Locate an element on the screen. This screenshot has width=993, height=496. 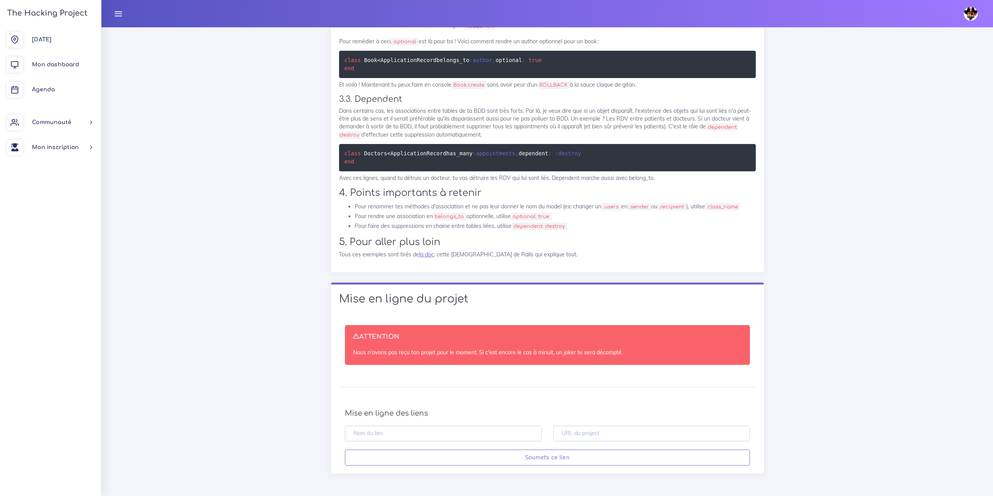
code: .sender is located at coordinates (639, 207).